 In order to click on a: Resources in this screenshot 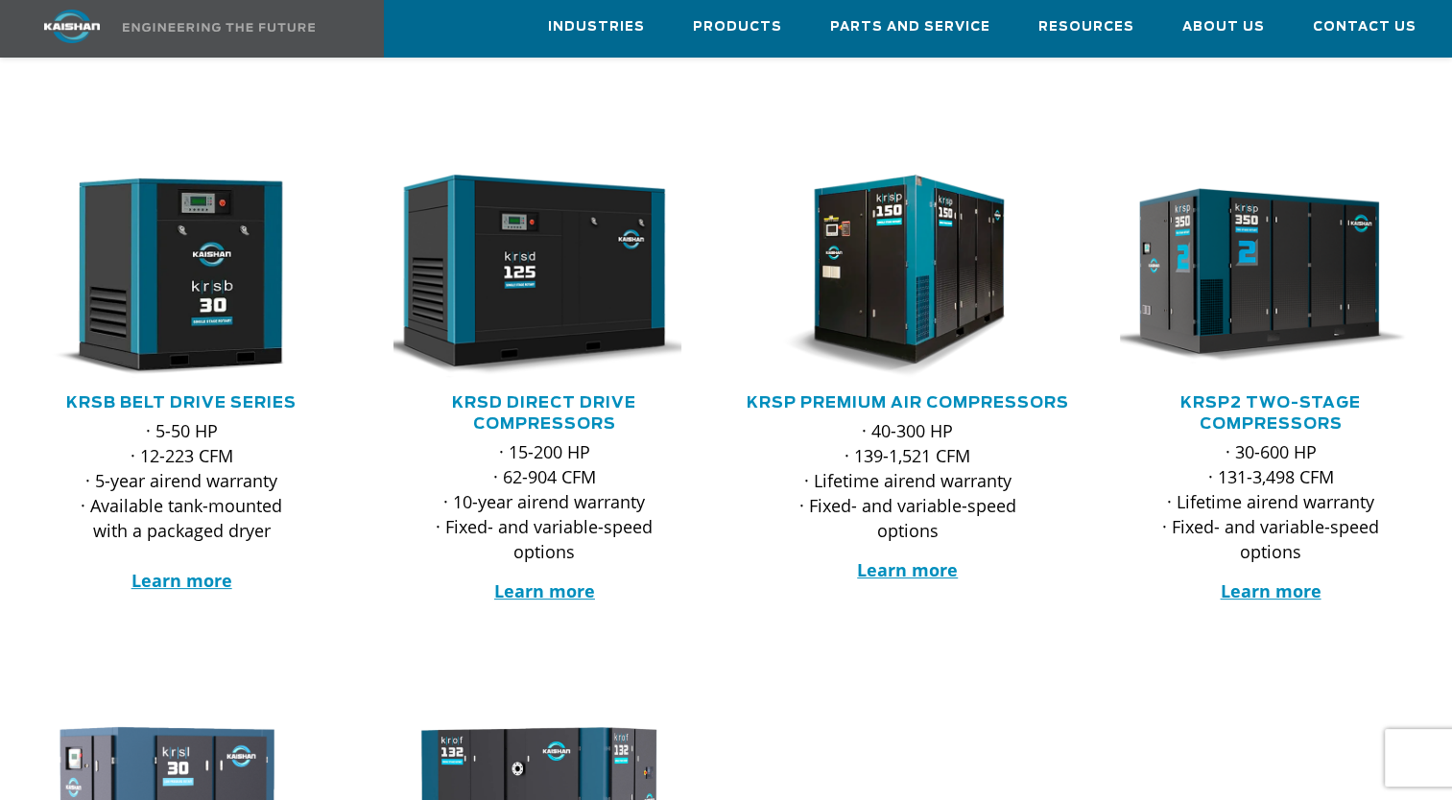, I will do `click(1086, 27)`.